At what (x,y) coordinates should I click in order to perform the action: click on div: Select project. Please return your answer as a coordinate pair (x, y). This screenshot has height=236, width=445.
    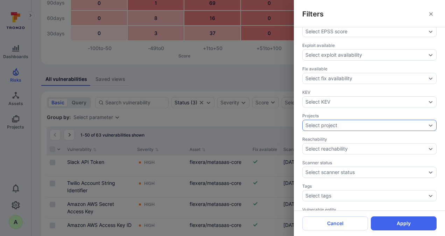
    Looking at the image, I should click on (321, 125).